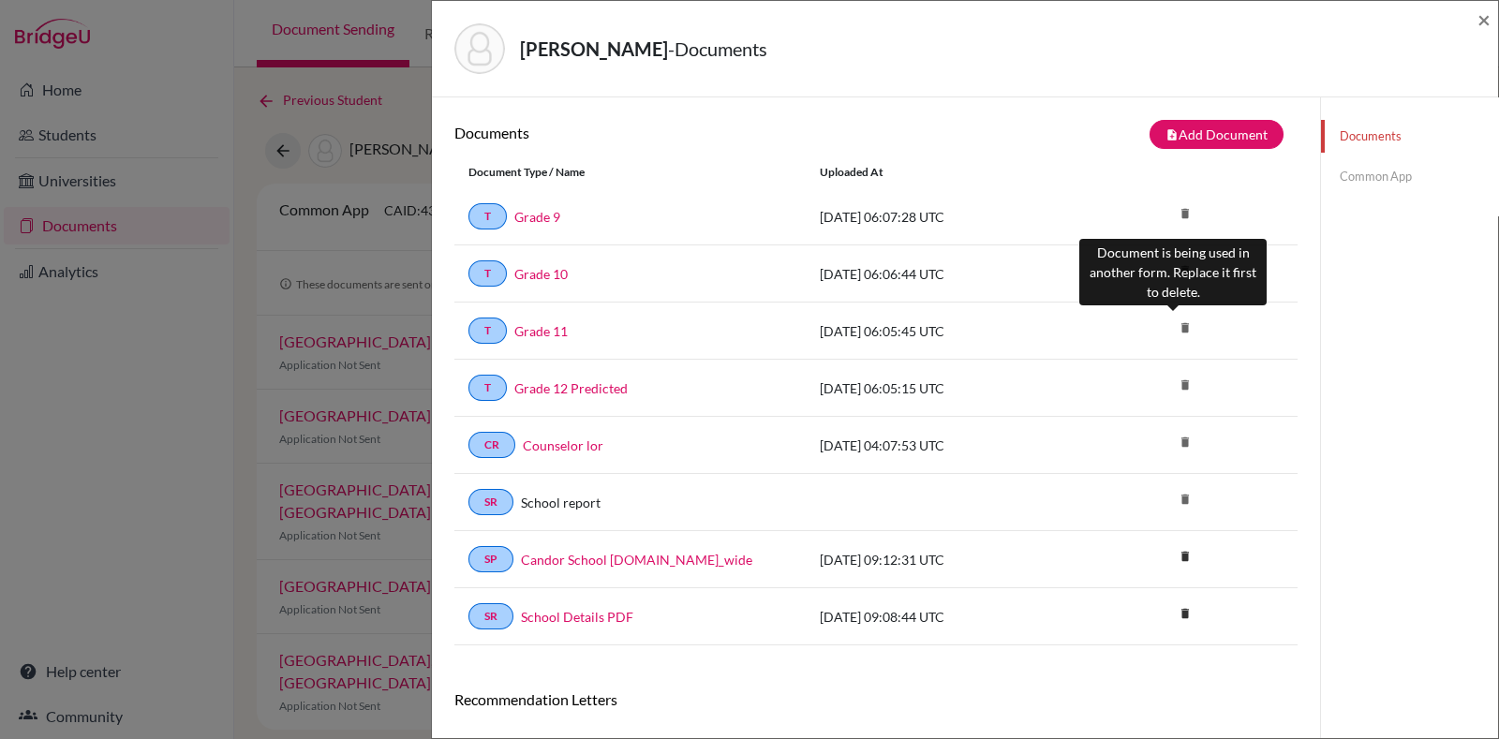  Describe the element at coordinates (1409, 176) in the screenshot. I see `a: Common App` at that location.